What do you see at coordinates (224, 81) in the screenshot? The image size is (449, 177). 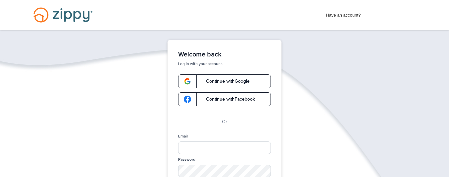 I see `span: Continue with Google` at bounding box center [224, 81].